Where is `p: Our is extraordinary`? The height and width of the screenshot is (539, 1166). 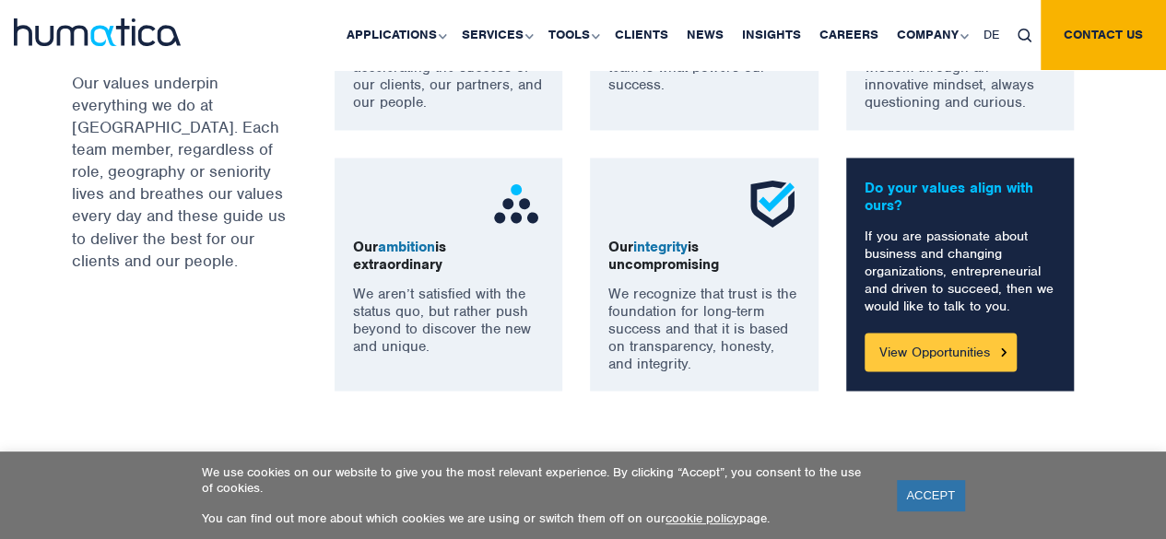 p: Our is extraordinary is located at coordinates (449, 255).